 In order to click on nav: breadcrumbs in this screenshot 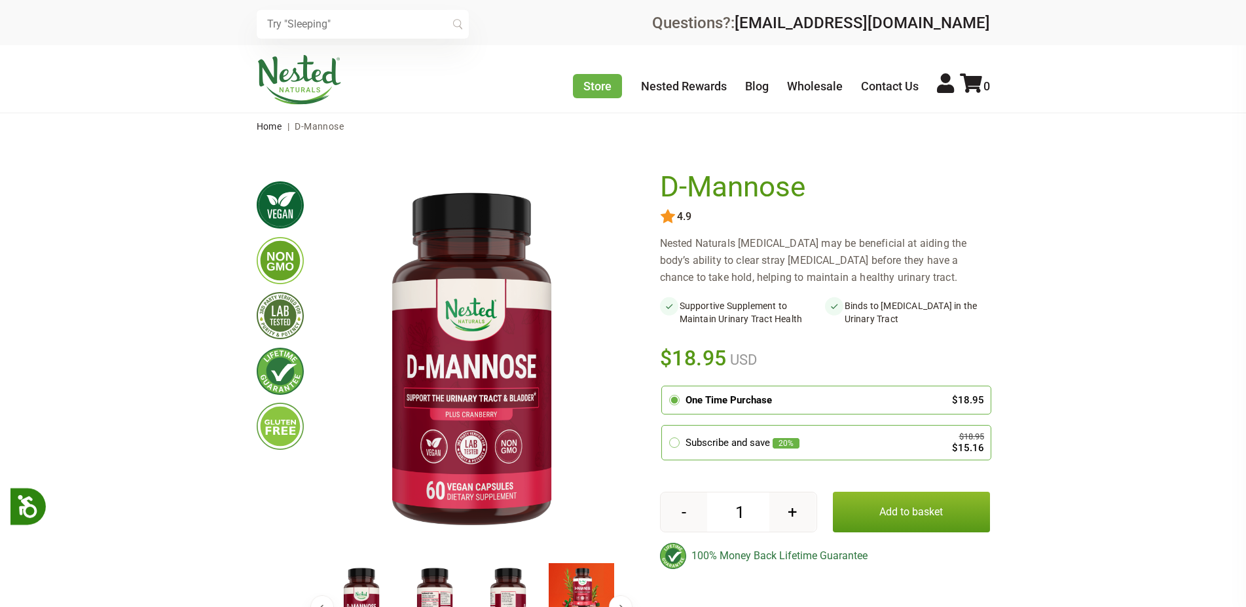, I will do `click(624, 126)`.